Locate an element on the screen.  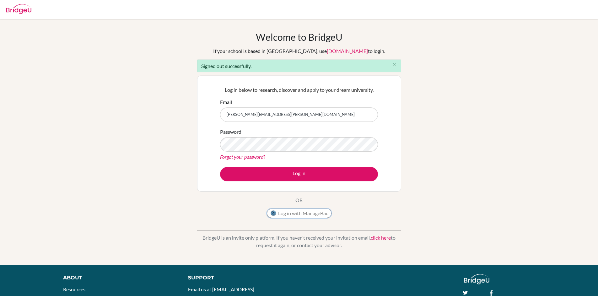
button: Close is located at coordinates (394, 65).